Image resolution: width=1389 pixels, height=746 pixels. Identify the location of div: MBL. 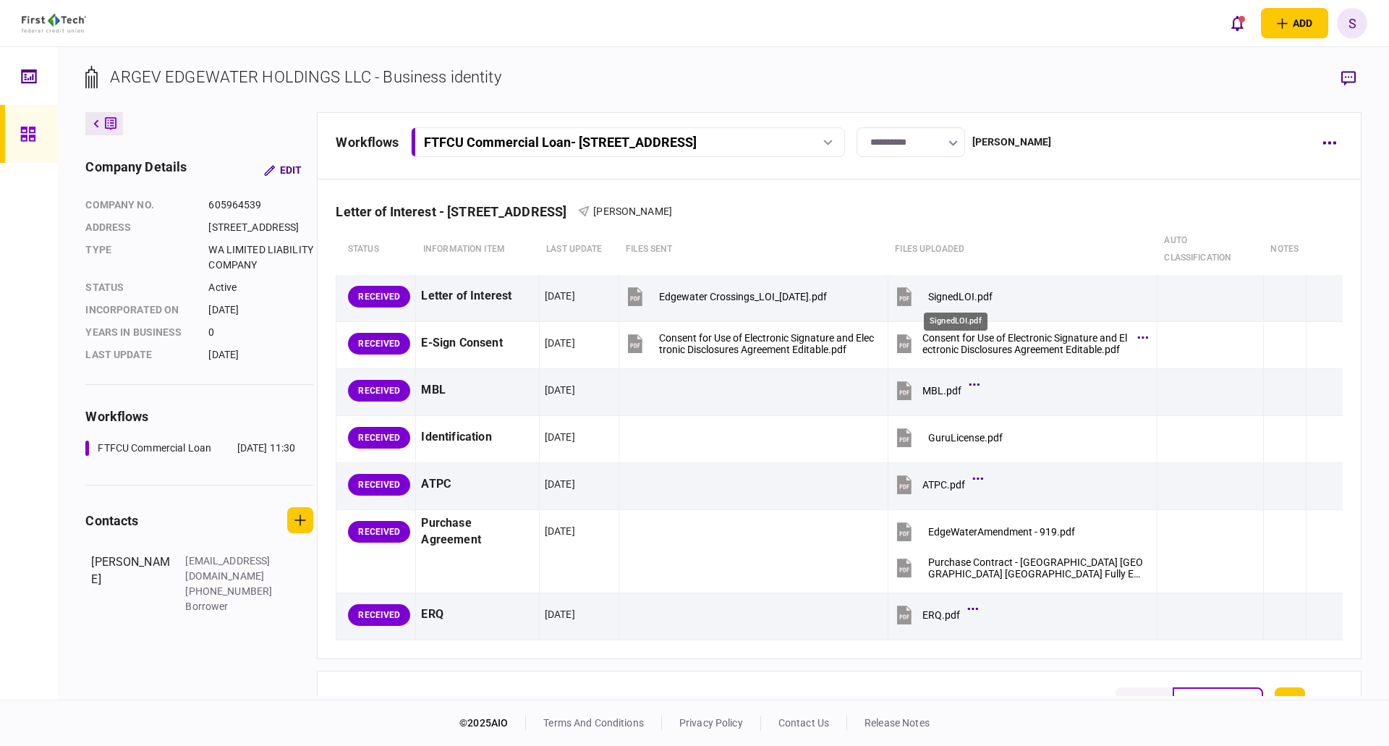
(477, 390).